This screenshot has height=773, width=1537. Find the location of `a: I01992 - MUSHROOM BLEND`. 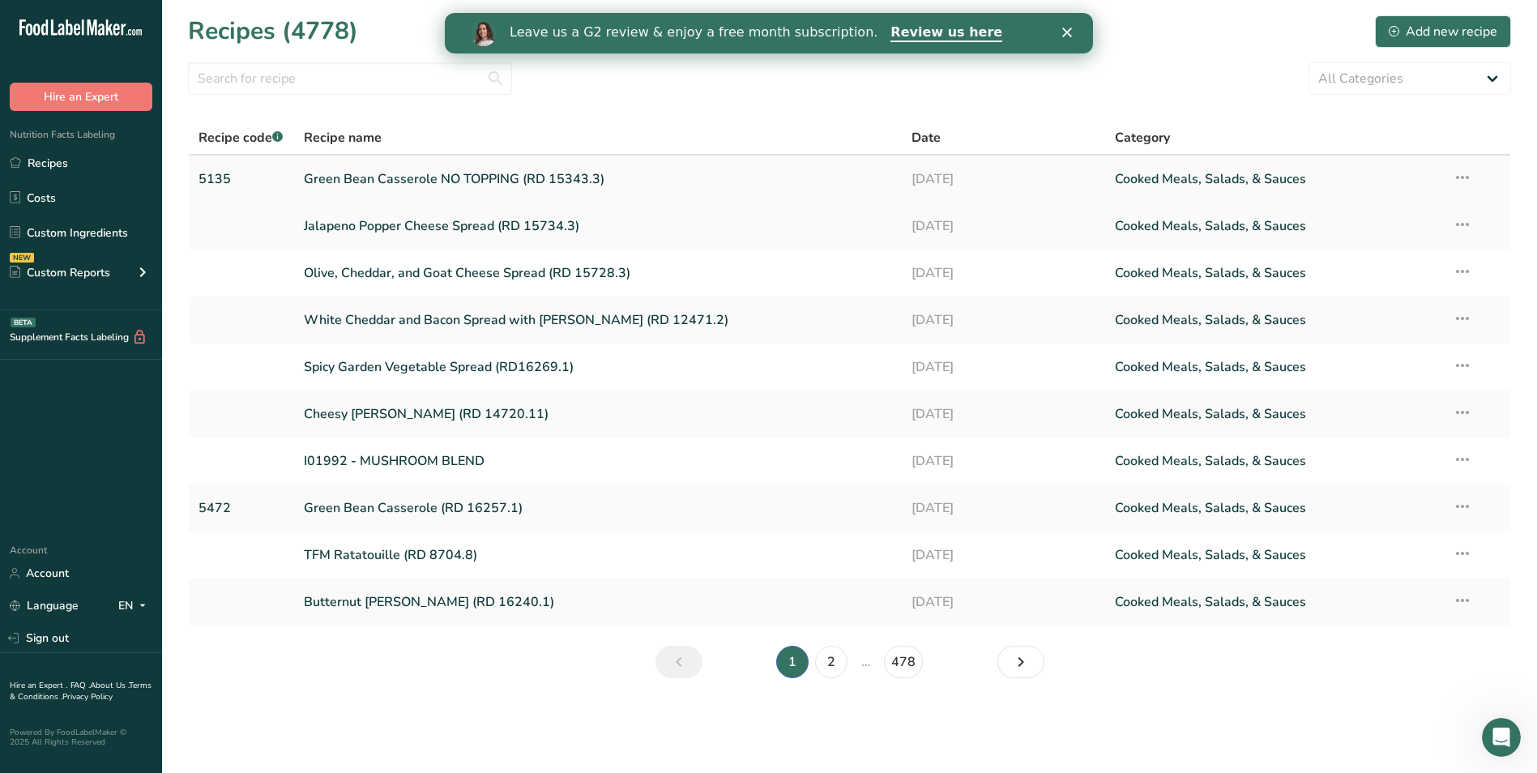

a: I01992 - MUSHROOM BLEND is located at coordinates (598, 461).